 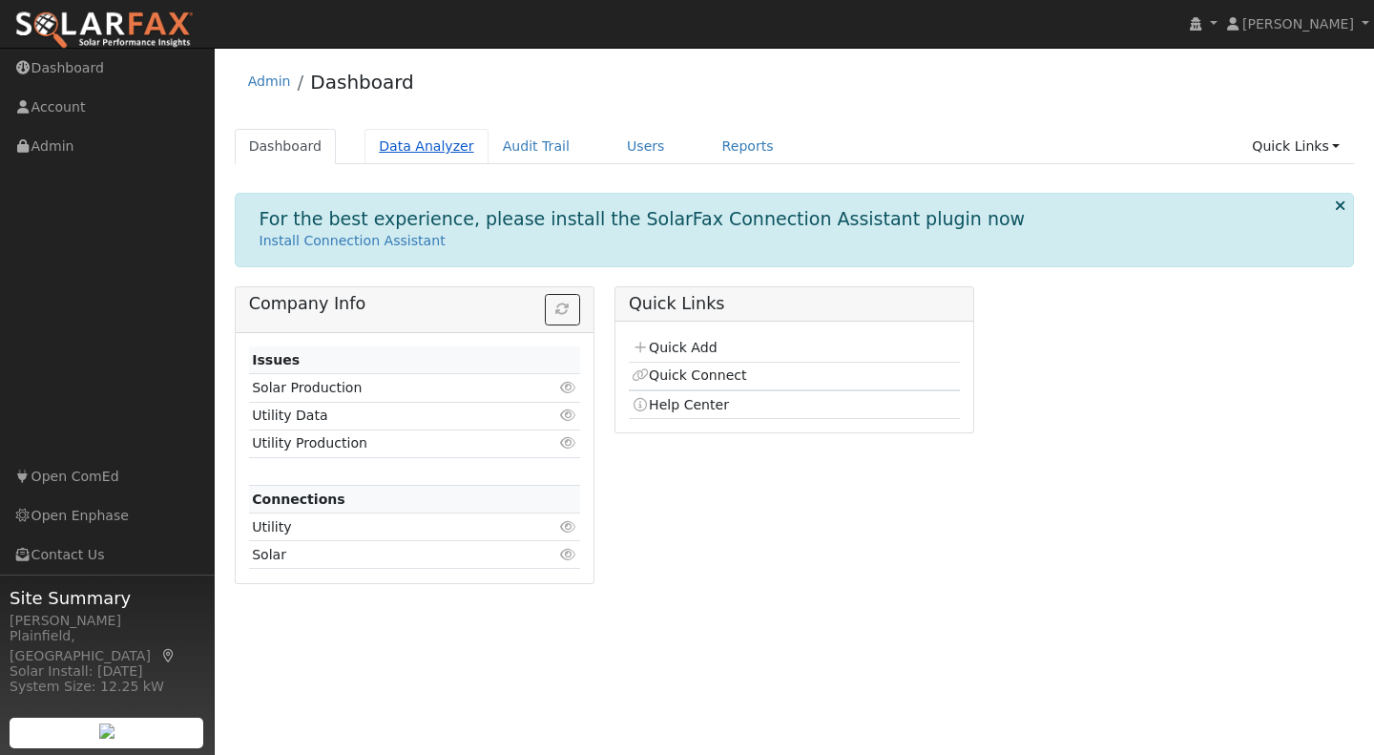 What do you see at coordinates (642, 218) in the screenshot?
I see `h1: For the best experience, please install the SolarFax Connection Assistant plugin now` at bounding box center [642, 218].